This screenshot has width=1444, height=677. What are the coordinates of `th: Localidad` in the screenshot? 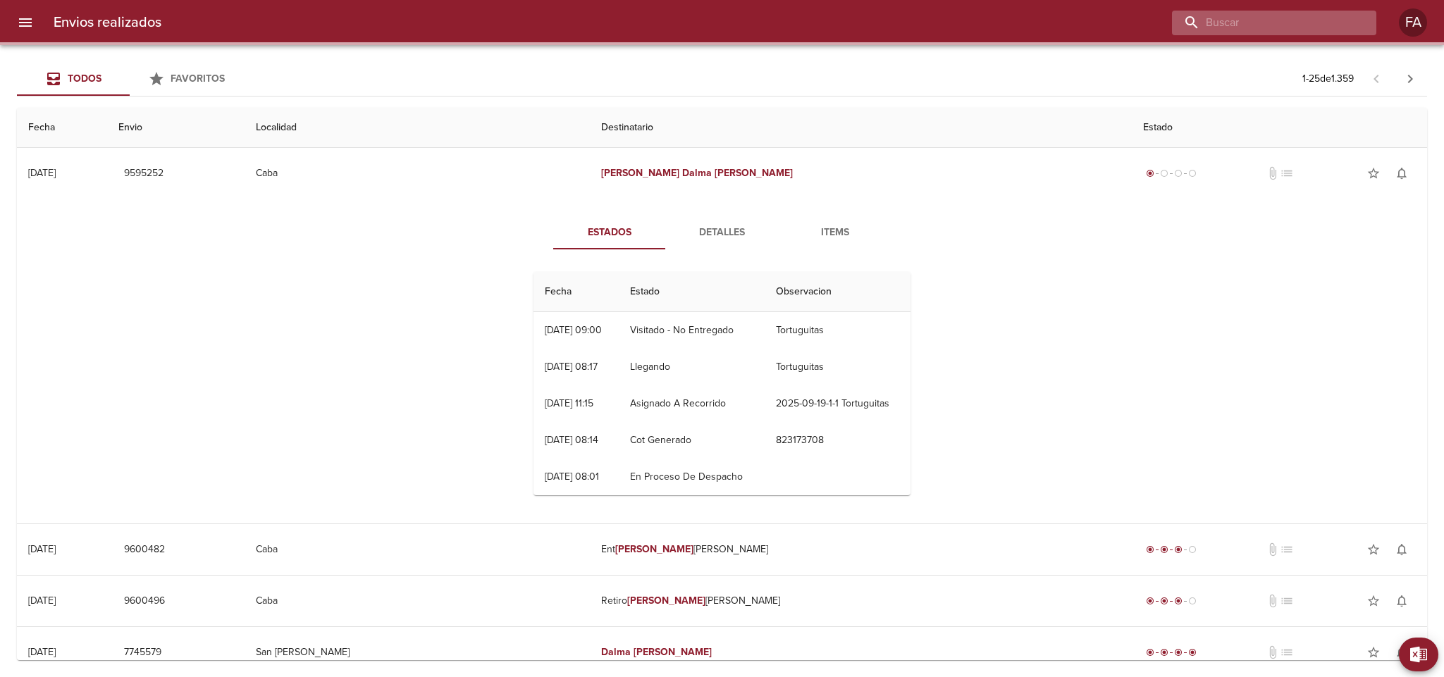 It's located at (417, 128).